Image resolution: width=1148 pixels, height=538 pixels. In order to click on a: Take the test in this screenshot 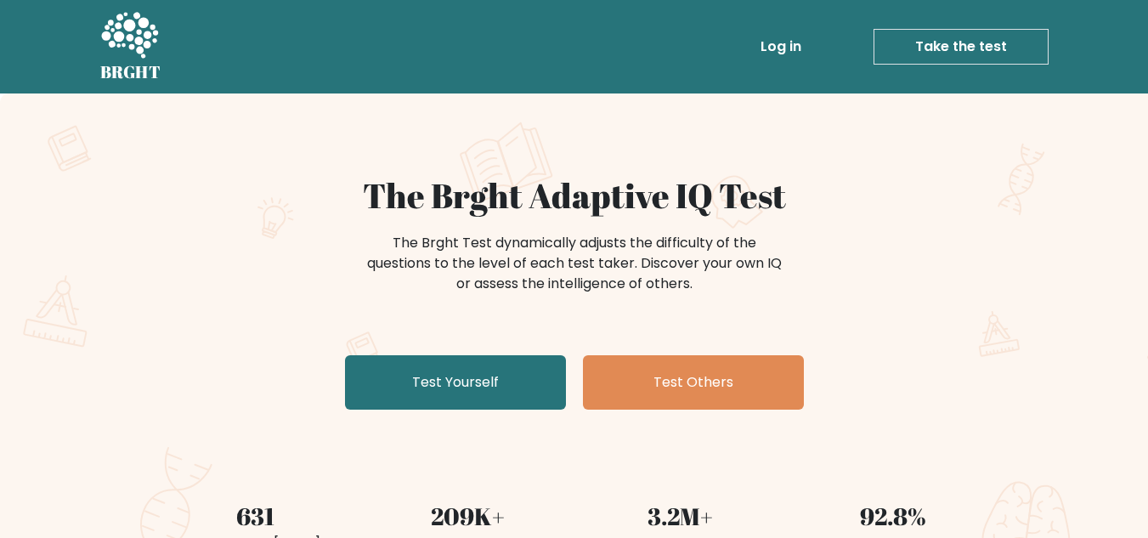, I will do `click(961, 47)`.